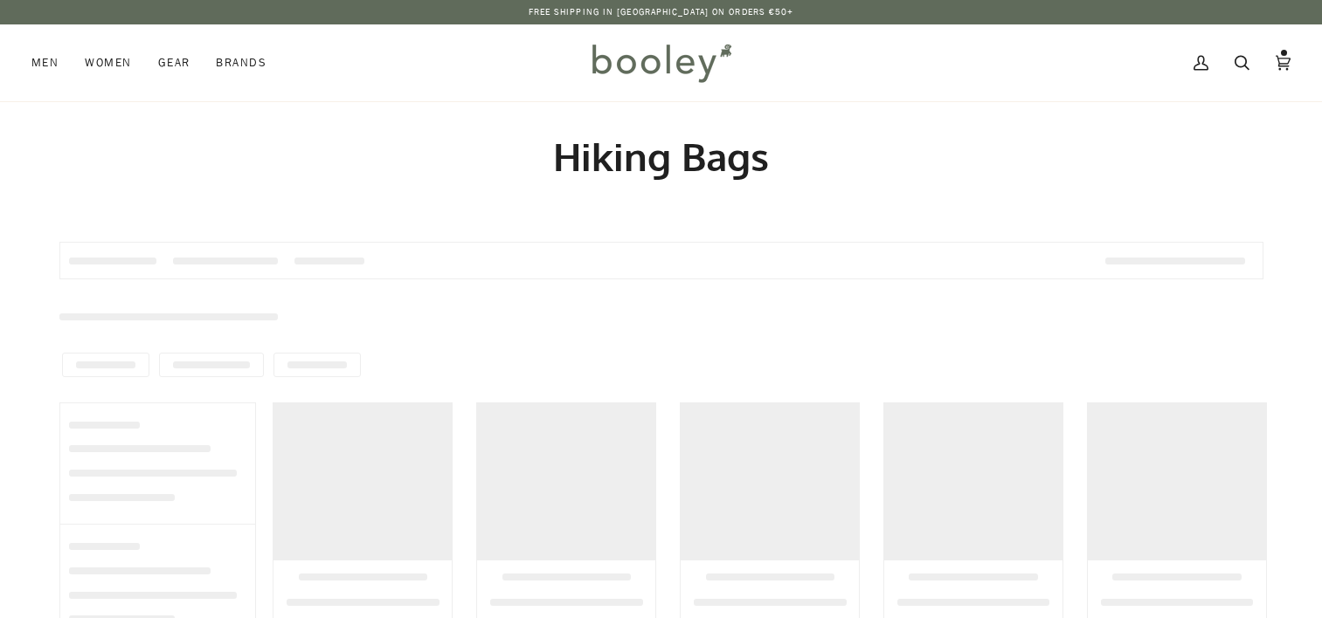 This screenshot has width=1322, height=618. Describe the element at coordinates (241, 63) in the screenshot. I see `a: Brands` at that location.